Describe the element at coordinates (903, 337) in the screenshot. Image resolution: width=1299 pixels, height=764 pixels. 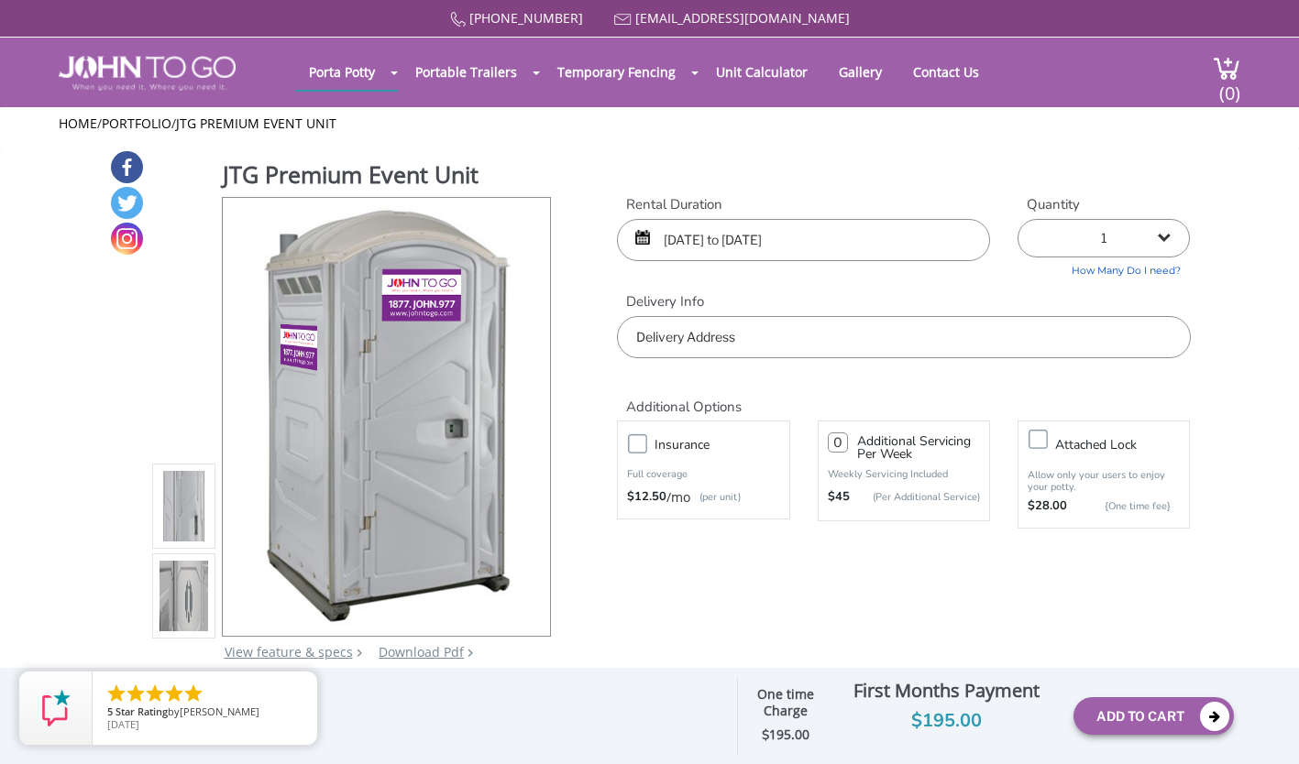
I see `input: Delivery Address` at that location.